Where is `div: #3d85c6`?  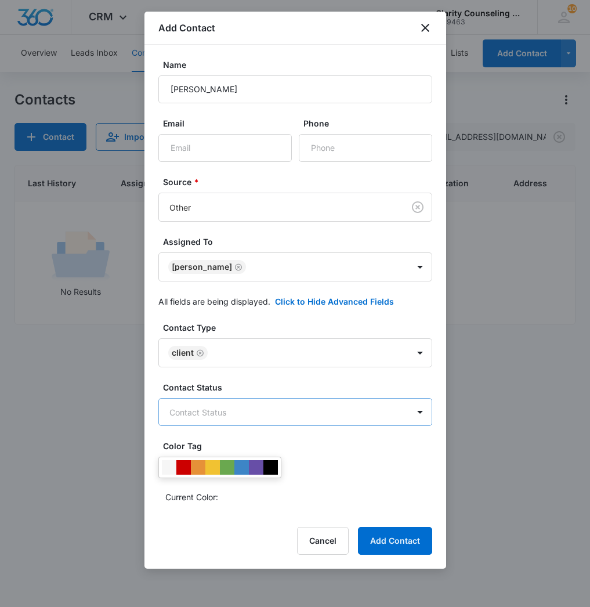
div: #3d85c6 is located at coordinates (241, 467).